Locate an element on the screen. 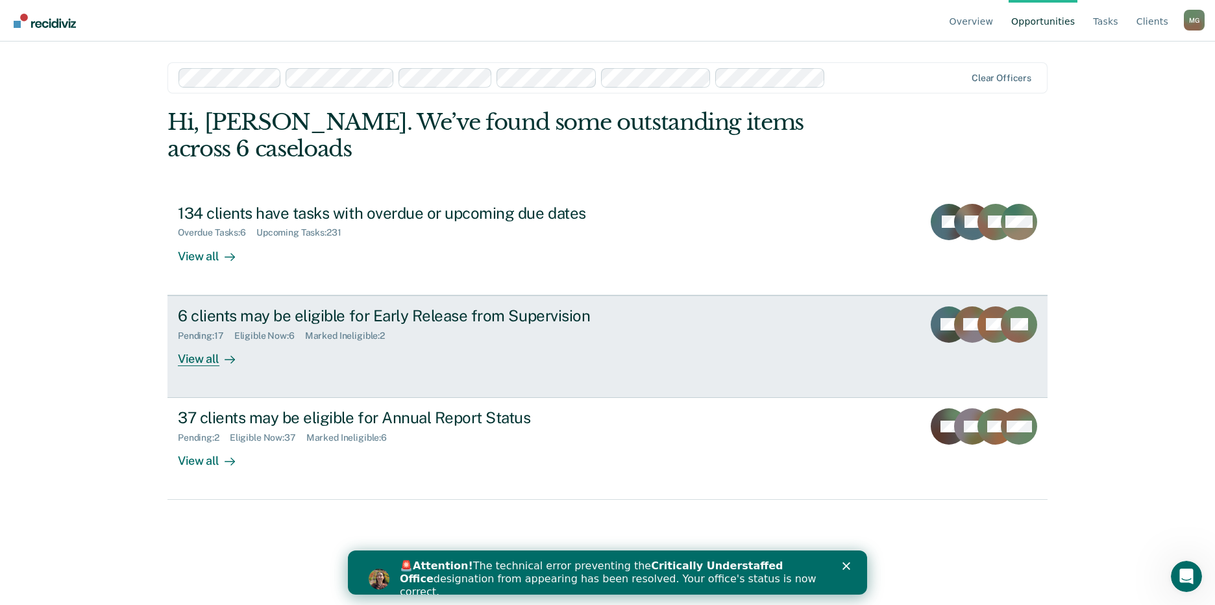 Image resolution: width=1215 pixels, height=605 pixels. div: Marked Ineligible : 2 is located at coordinates (350, 336).